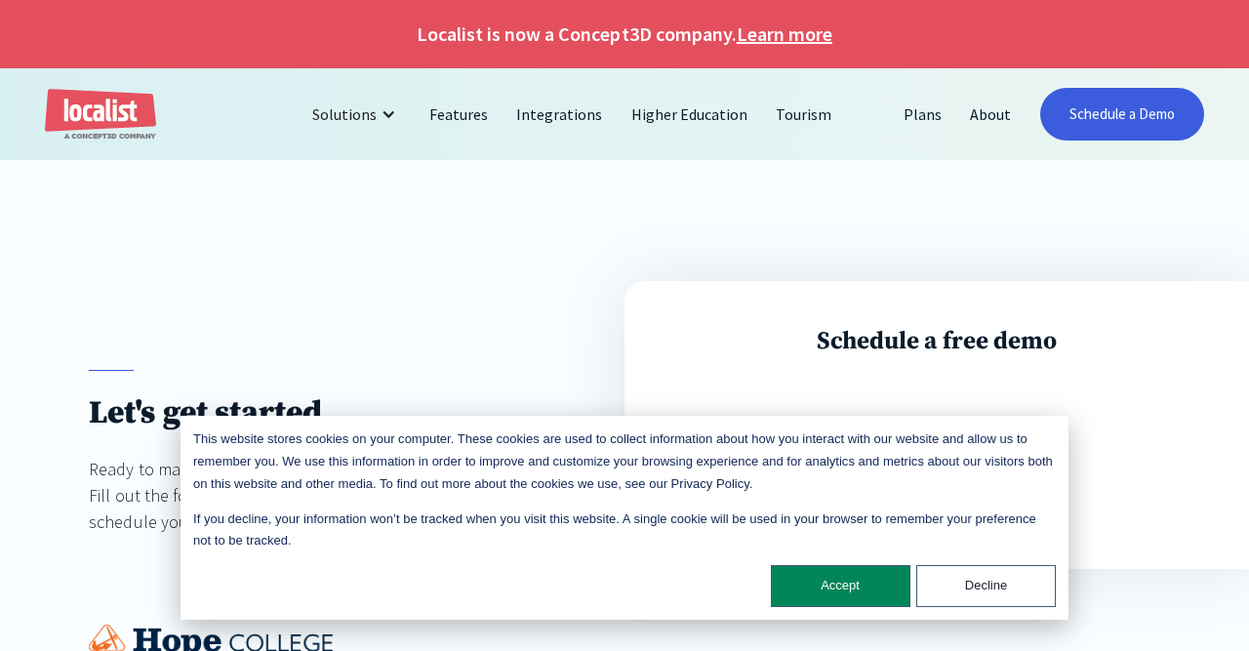 Image resolution: width=1249 pixels, height=651 pixels. What do you see at coordinates (784, 34) in the screenshot?
I see `a: Learn more` at bounding box center [784, 34].